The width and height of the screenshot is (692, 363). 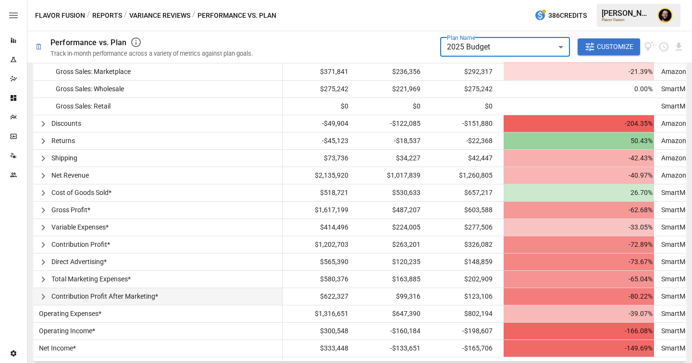 What do you see at coordinates (391, 193) in the screenshot?
I see `span: $530,633` at bounding box center [391, 193].